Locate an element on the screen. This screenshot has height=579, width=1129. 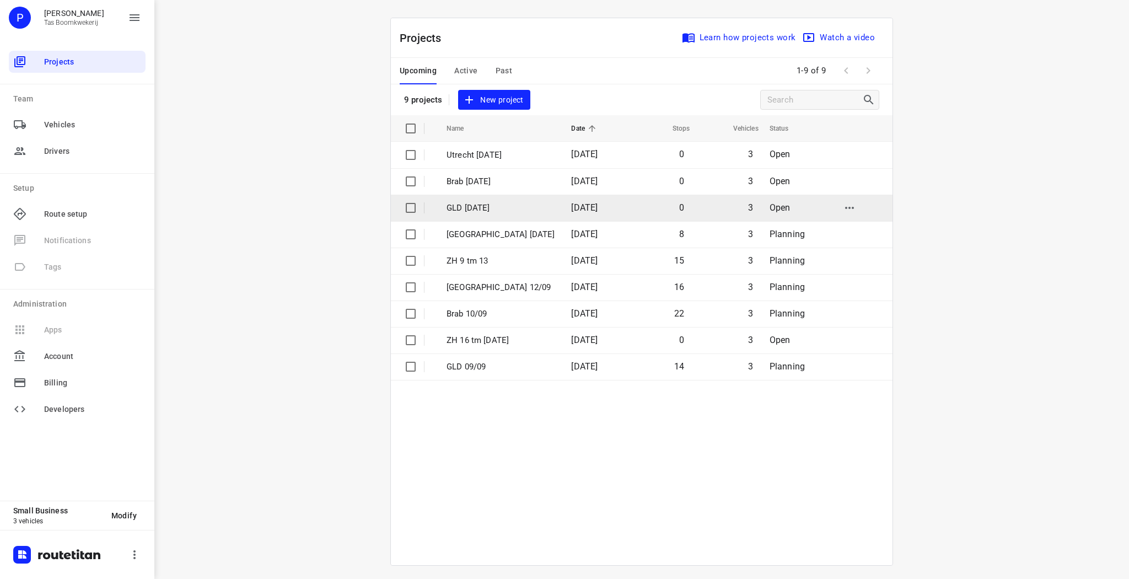
div: Drivers is located at coordinates (77, 151).